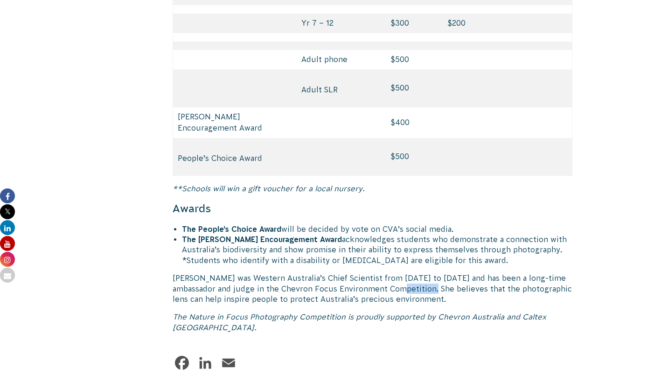 The width and height of the screenshot is (661, 375). I want to click on td: $300, so click(415, 23).